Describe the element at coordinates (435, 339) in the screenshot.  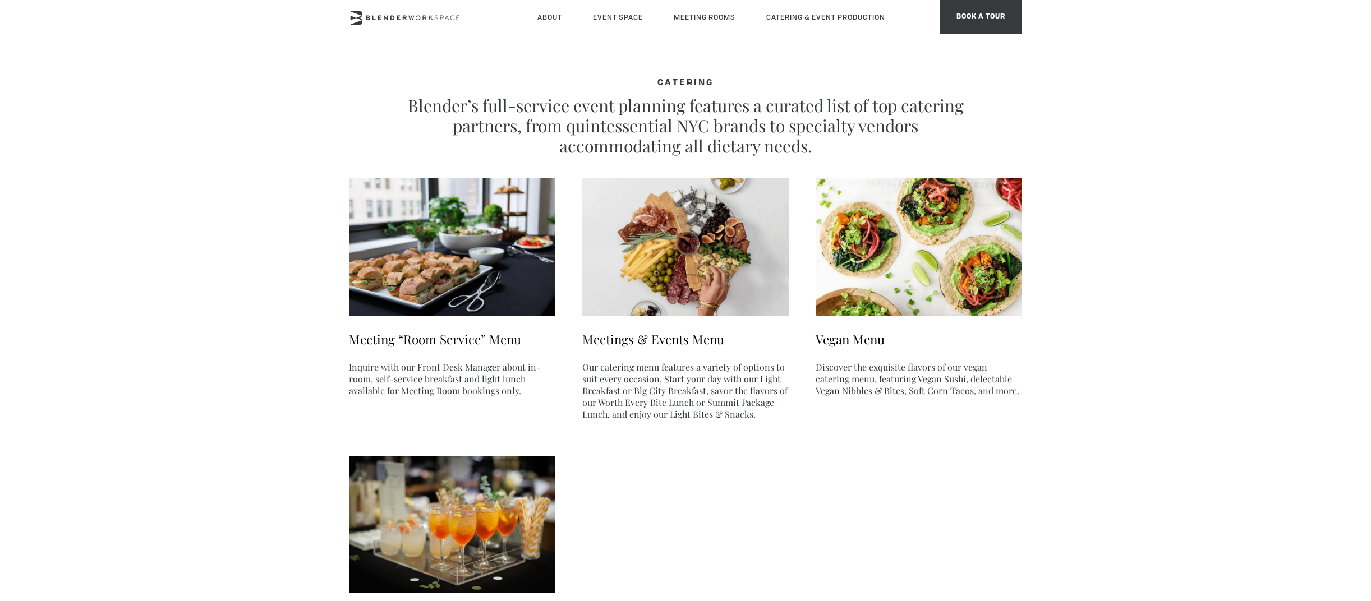
I see `a: Meeting “Room Service” Menu` at that location.